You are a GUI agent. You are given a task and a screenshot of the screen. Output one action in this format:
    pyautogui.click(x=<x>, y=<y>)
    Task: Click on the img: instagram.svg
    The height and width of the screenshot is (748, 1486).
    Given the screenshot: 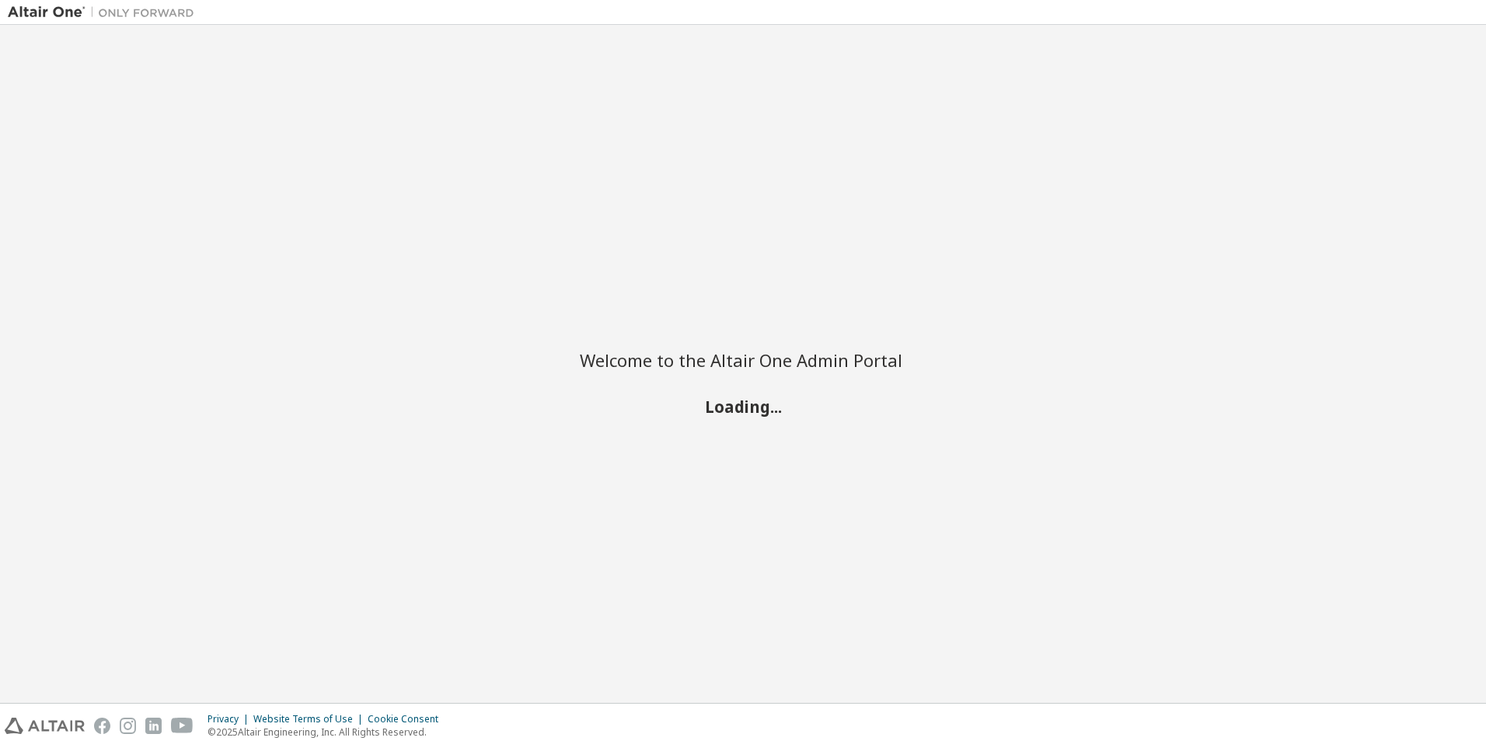 What is the action you would take?
    pyautogui.click(x=127, y=725)
    